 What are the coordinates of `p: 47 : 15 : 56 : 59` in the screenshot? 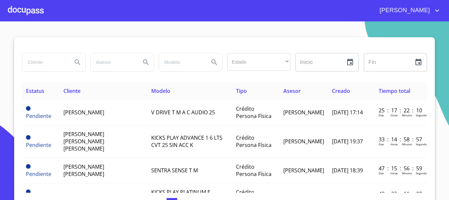 It's located at (401, 168).